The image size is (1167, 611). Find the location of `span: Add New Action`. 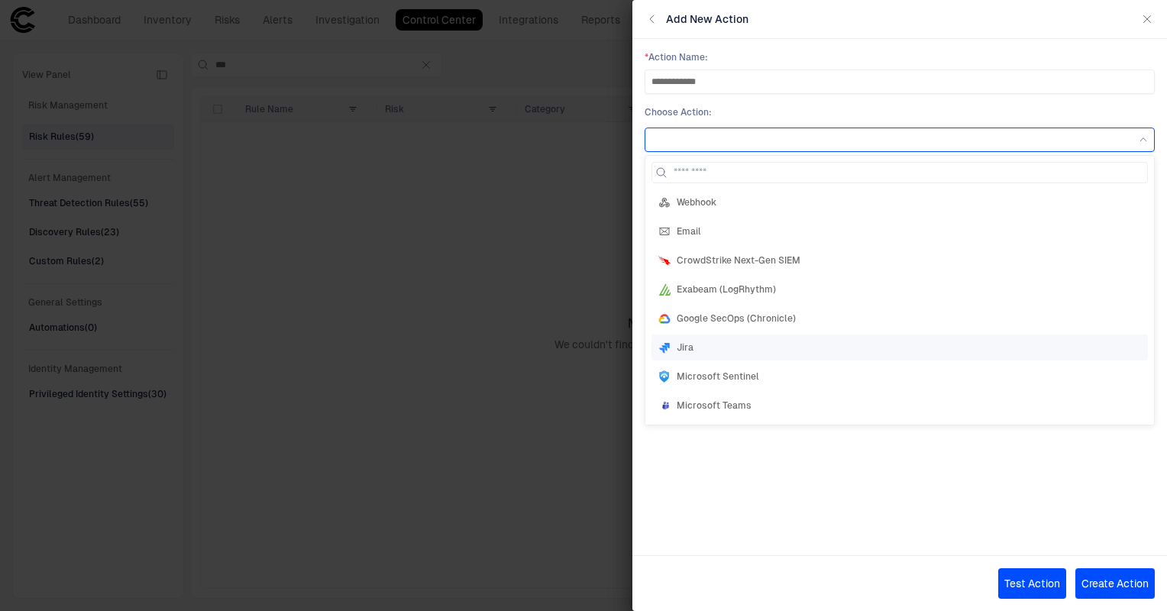

span: Add New Action is located at coordinates (707, 19).